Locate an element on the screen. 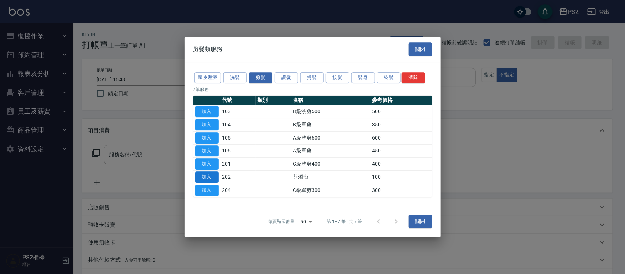 The image size is (625, 274). p: 7 筆服務 is located at coordinates (313, 89).